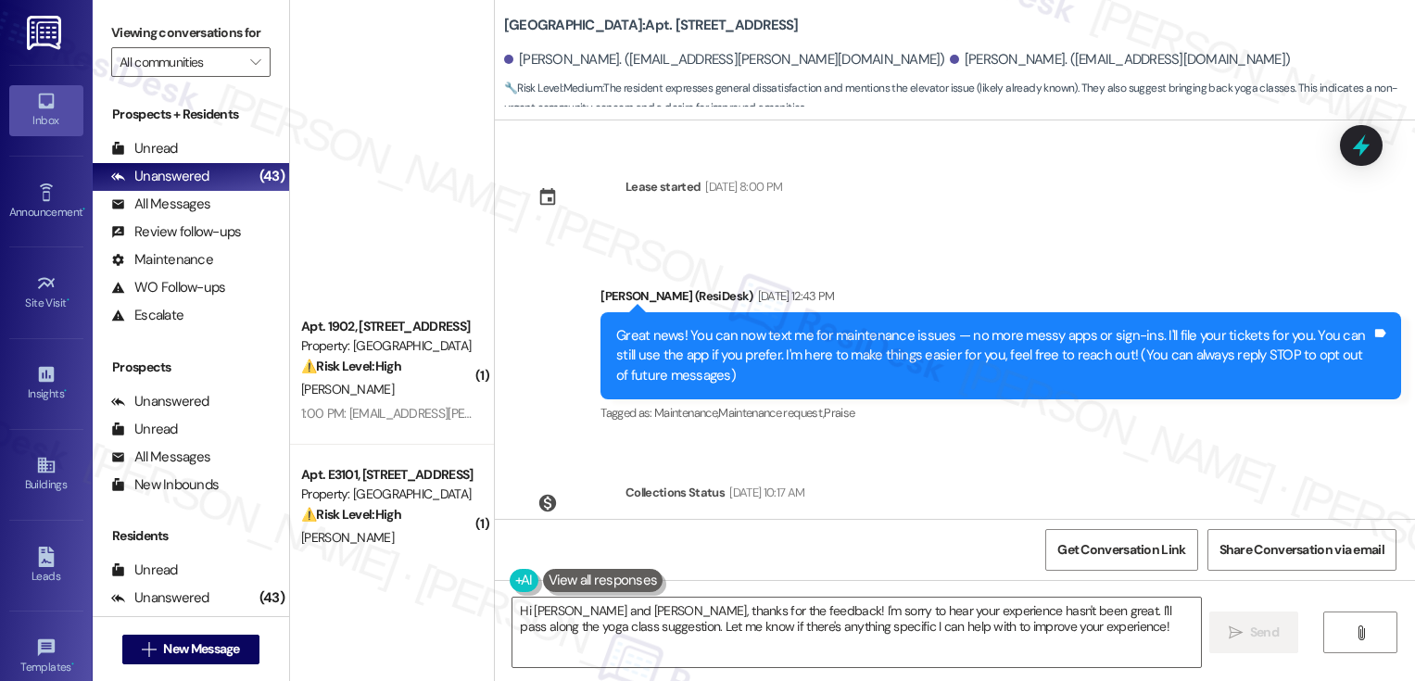 This screenshot has width=1415, height=681. What do you see at coordinates (1253, 632) in the screenshot?
I see `button: Send` at bounding box center [1253, 632].